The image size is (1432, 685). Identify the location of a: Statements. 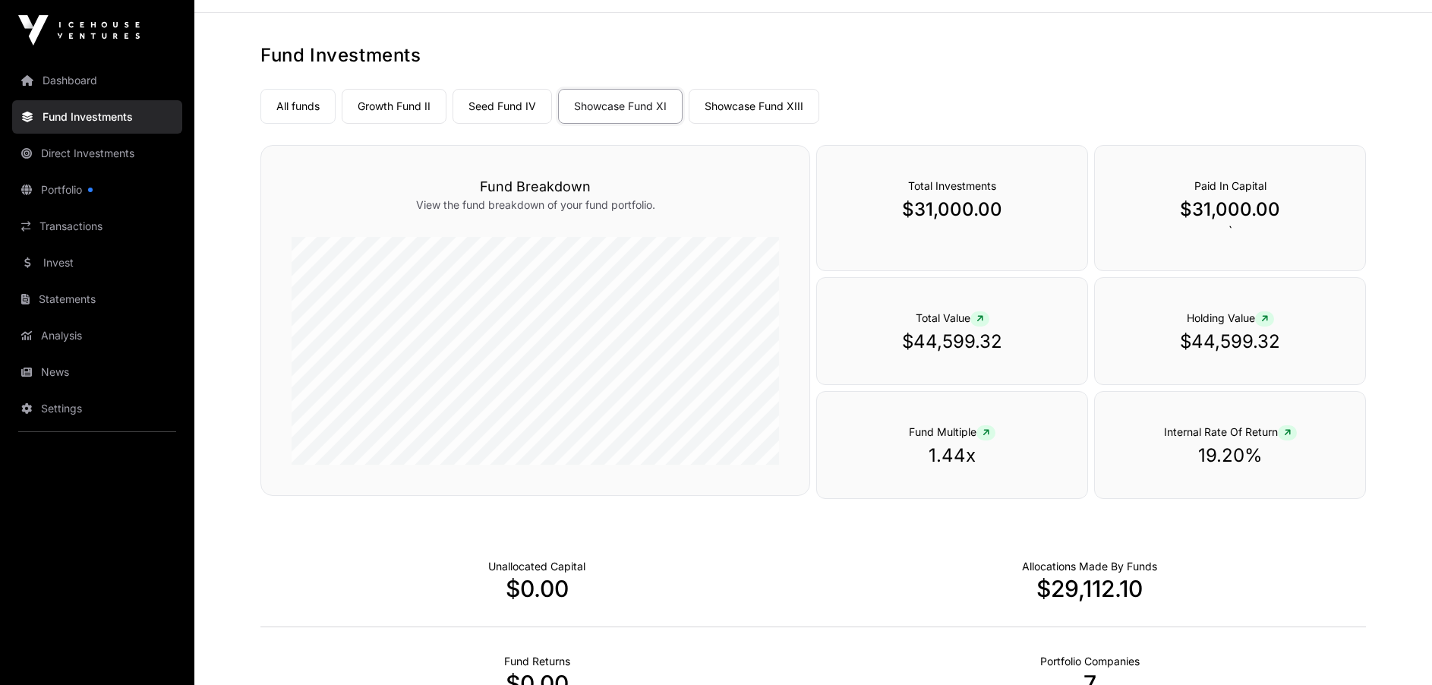
(97, 299).